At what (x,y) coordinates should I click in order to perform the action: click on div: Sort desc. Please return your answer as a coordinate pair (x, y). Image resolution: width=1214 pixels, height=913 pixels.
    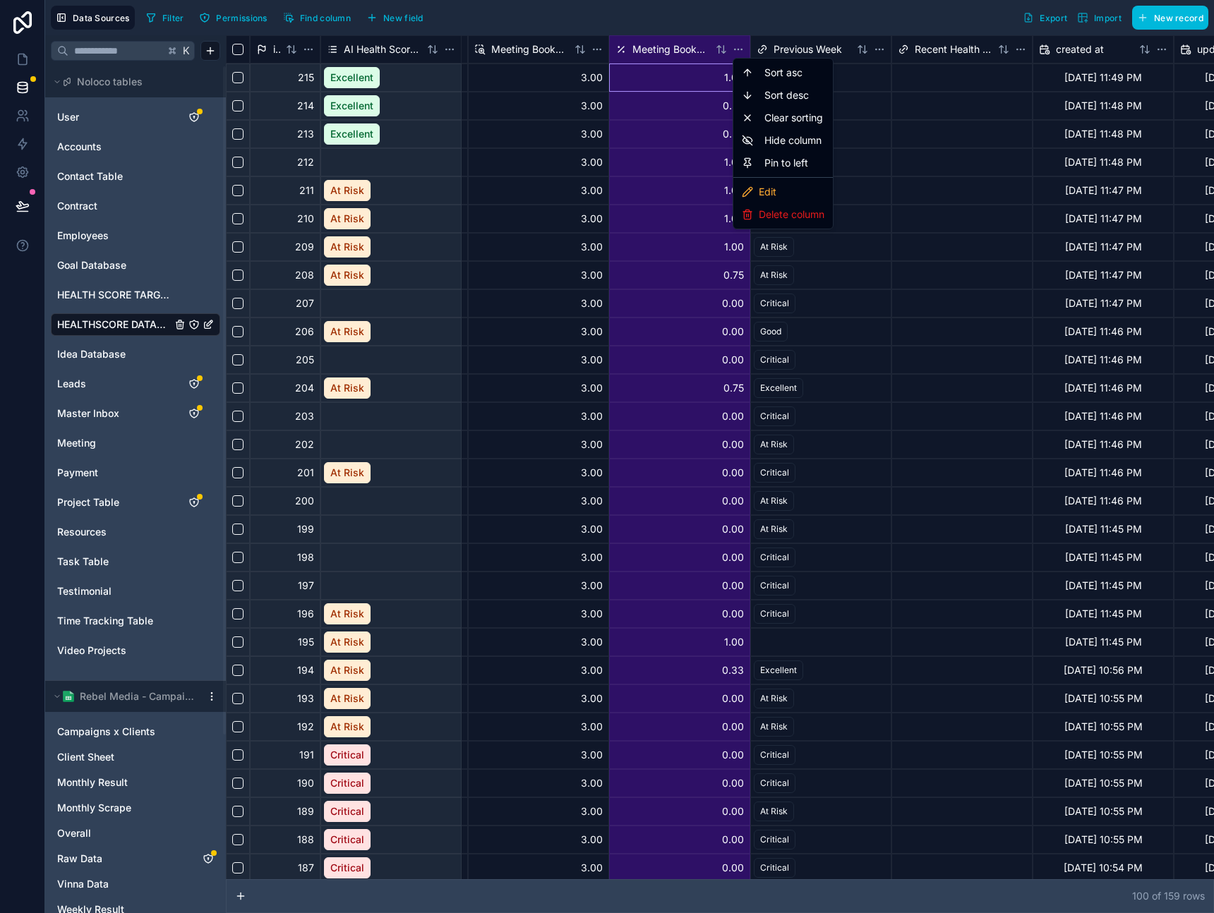
    Looking at the image, I should click on (783, 95).